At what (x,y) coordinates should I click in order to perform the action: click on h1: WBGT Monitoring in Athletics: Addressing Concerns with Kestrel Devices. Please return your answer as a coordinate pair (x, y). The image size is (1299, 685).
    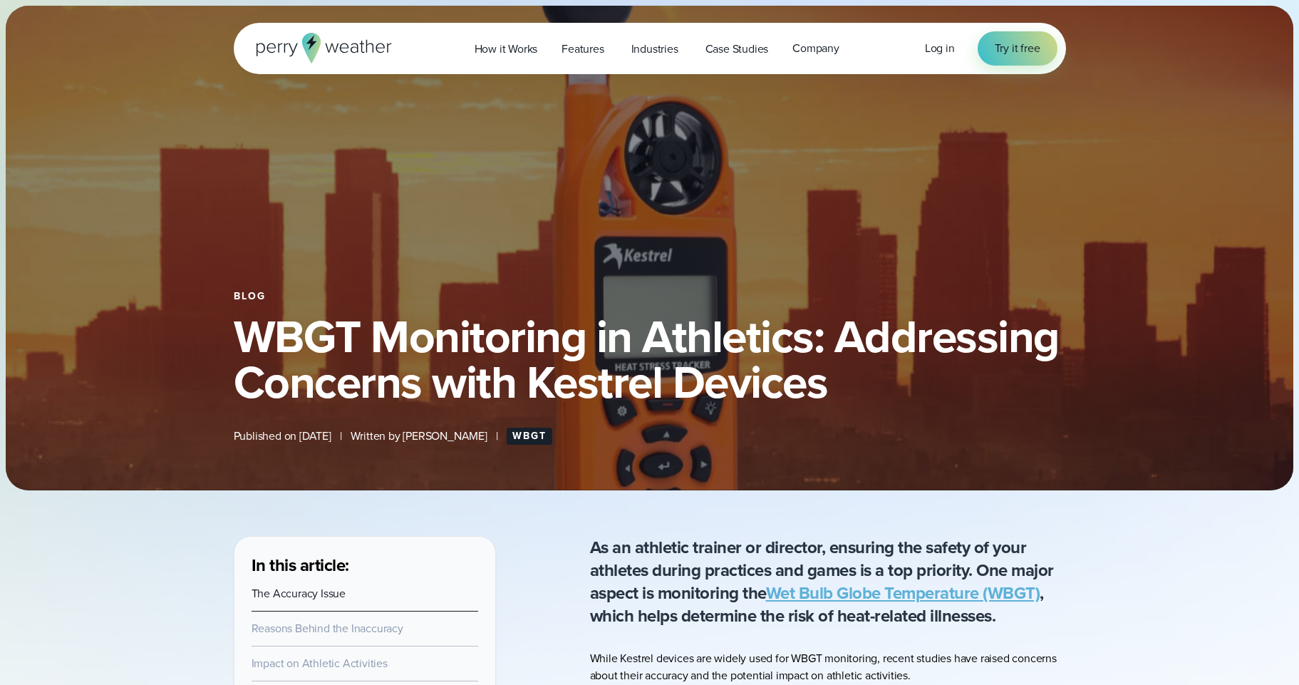
    Looking at the image, I should click on (650, 359).